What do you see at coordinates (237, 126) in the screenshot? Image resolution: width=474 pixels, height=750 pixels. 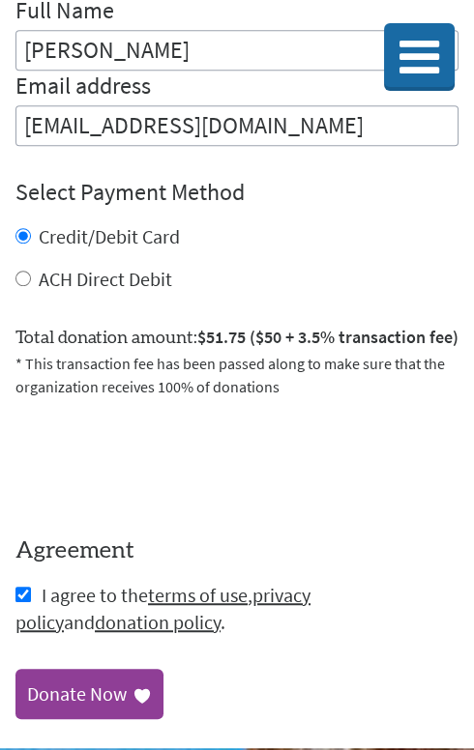 I see `input: Your Email` at bounding box center [237, 126].